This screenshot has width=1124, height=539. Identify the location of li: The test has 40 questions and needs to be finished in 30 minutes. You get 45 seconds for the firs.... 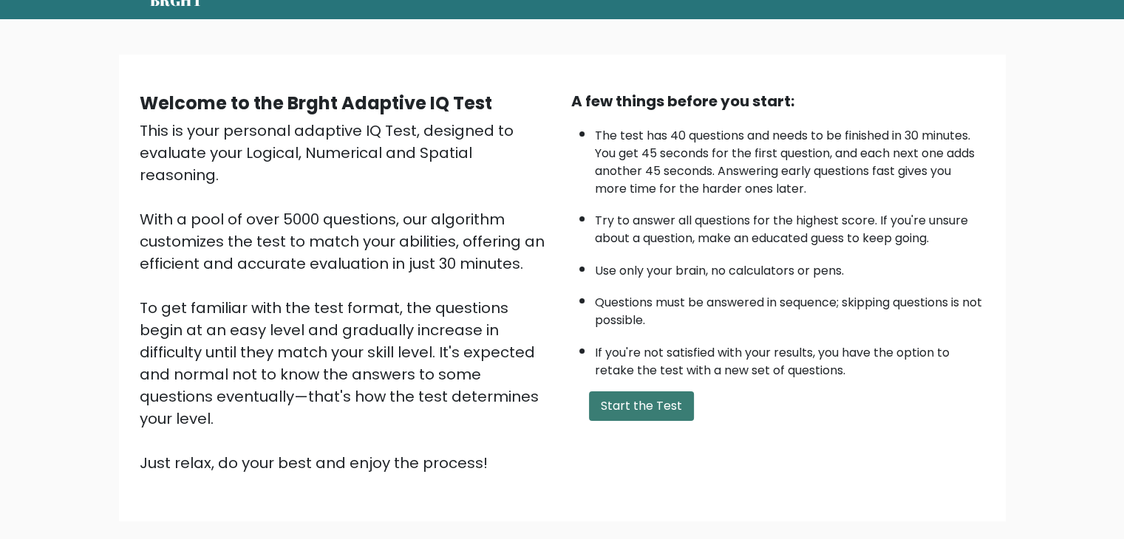
(790, 159).